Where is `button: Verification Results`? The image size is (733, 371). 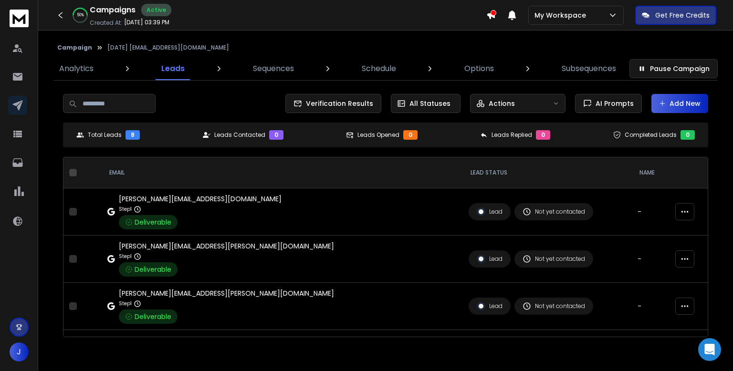 button: Verification Results is located at coordinates (333, 104).